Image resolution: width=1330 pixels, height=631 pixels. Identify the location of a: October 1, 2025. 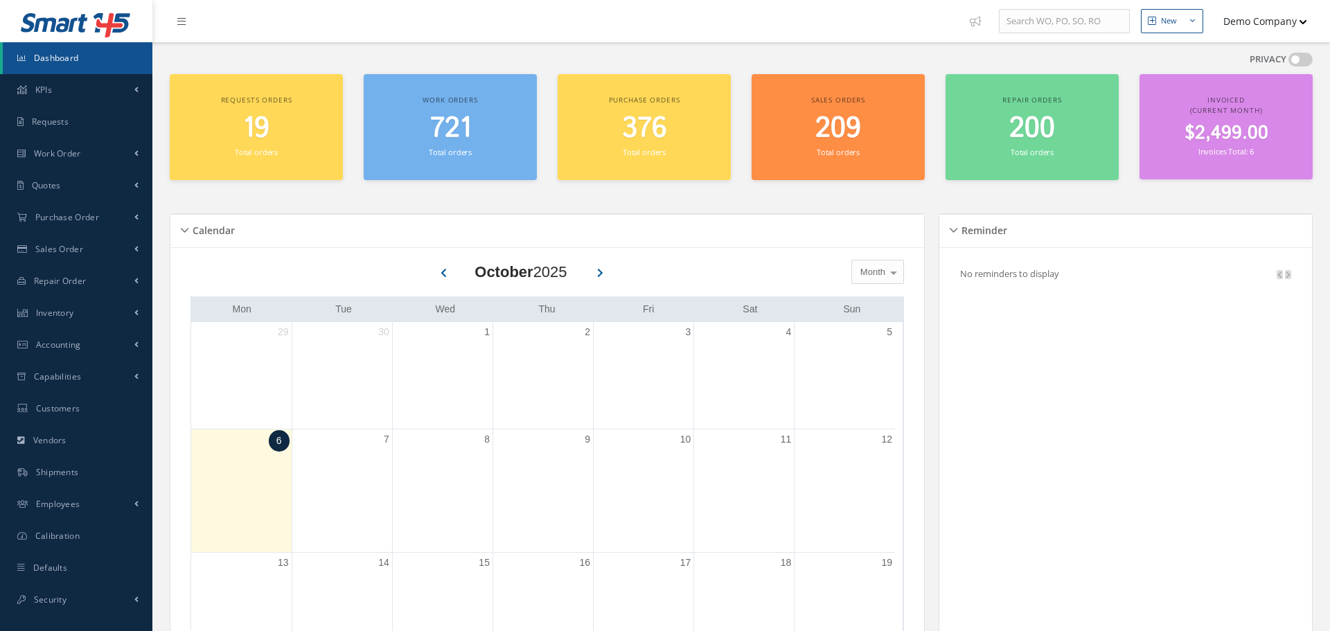
(487, 332).